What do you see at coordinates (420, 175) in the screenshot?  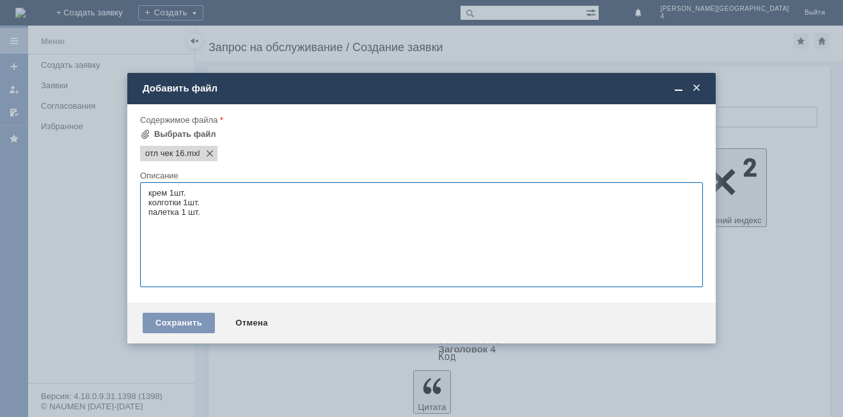 I see `div: Описание` at bounding box center [420, 175].